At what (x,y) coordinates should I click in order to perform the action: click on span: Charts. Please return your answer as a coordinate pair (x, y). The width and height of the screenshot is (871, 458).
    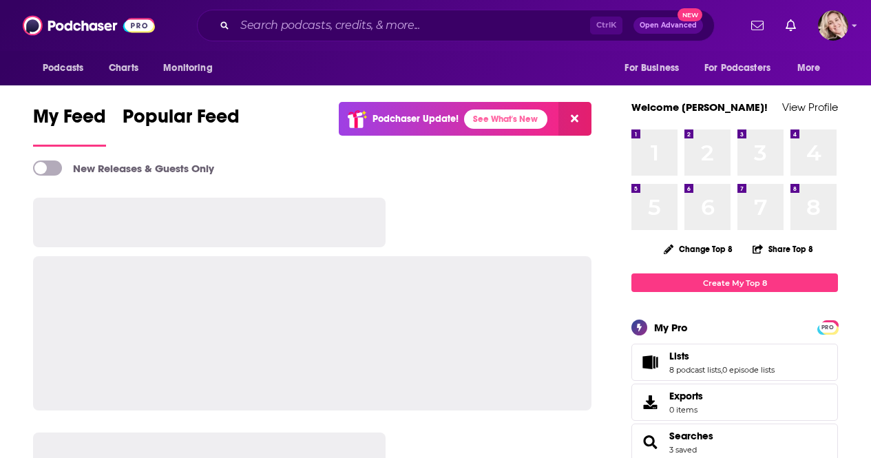
    Looking at the image, I should click on (123, 68).